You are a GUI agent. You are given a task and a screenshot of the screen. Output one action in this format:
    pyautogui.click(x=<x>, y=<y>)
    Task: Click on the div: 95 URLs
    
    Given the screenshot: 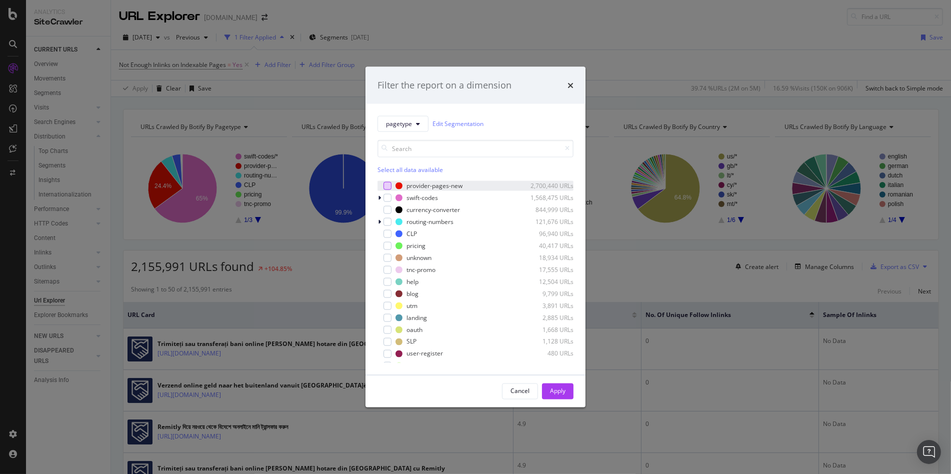 What is the action you would take?
    pyautogui.click(x=549, y=365)
    